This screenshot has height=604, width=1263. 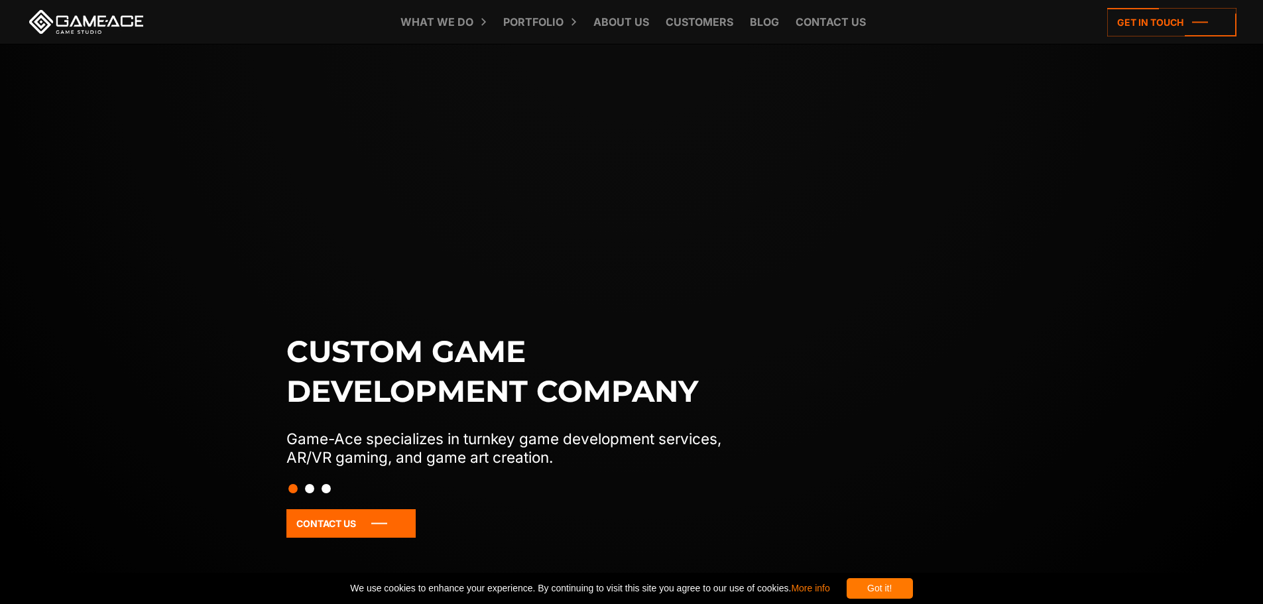 I want to click on a: Get in touch, so click(x=1172, y=22).